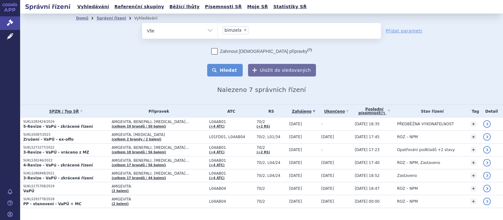 The height and width of the screenshot is (220, 503). Describe the element at coordinates (139, 152) in the screenshot. I see `a: (celkem 18 brandů / 56 balení)` at that location.